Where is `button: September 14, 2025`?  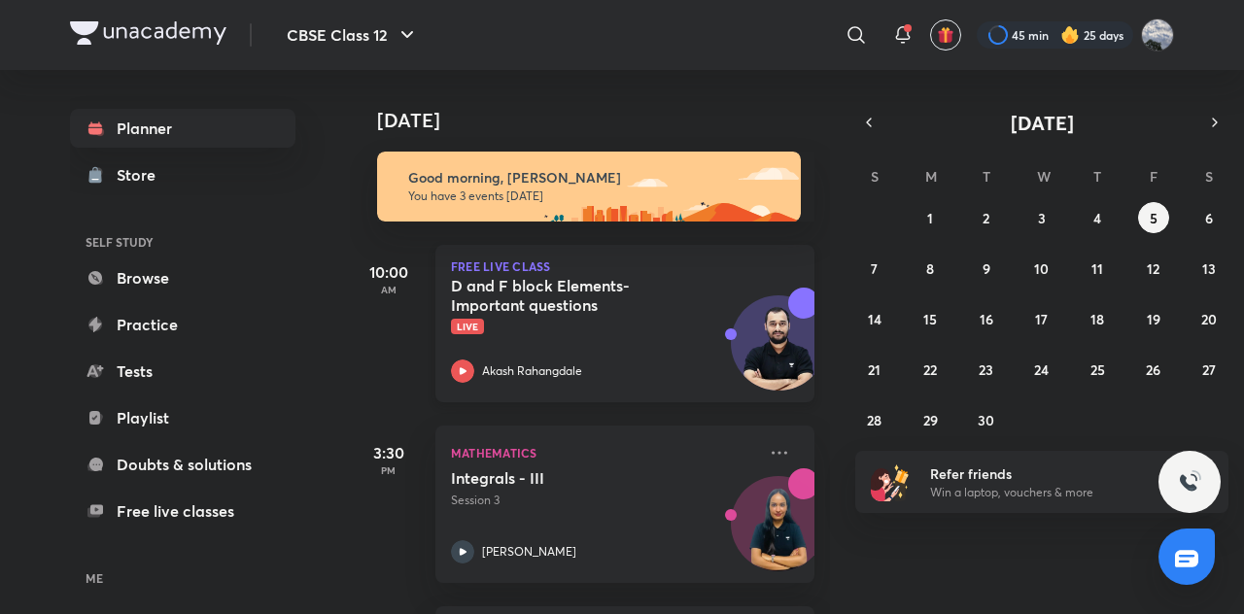
button: September 14, 2025 is located at coordinates (874, 319).